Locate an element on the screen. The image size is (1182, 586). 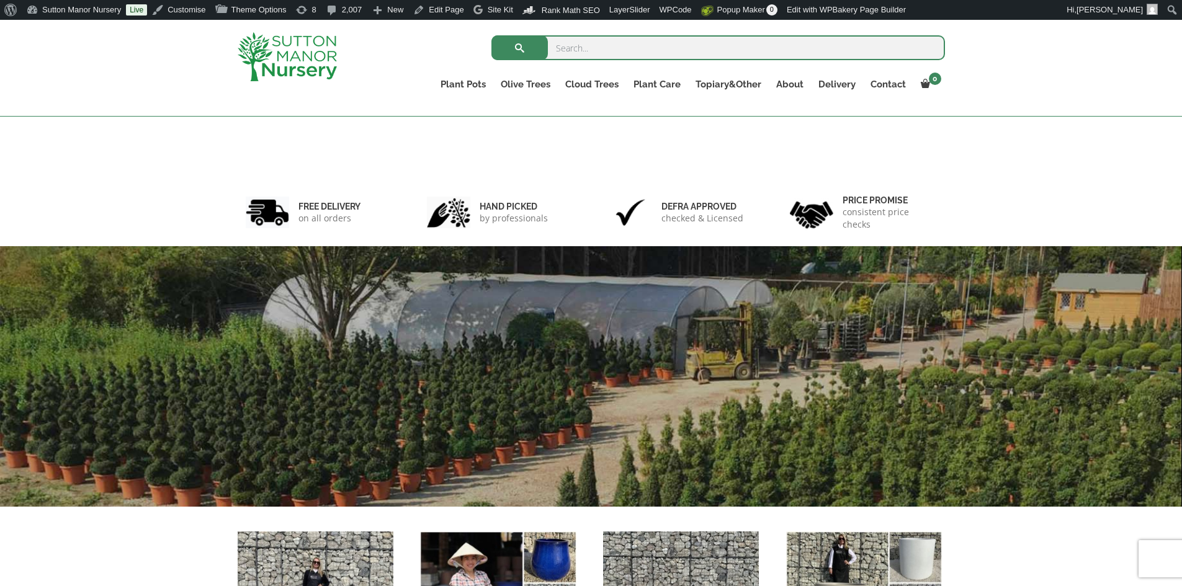
img: 2.jpg is located at coordinates (449, 212).